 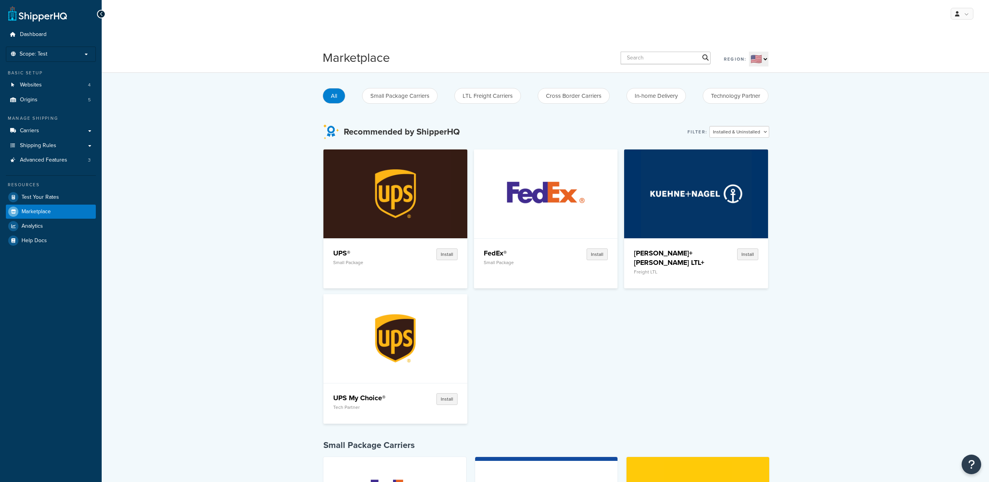 What do you see at coordinates (51, 160) in the screenshot?
I see `a: Advanced Features3` at bounding box center [51, 160].